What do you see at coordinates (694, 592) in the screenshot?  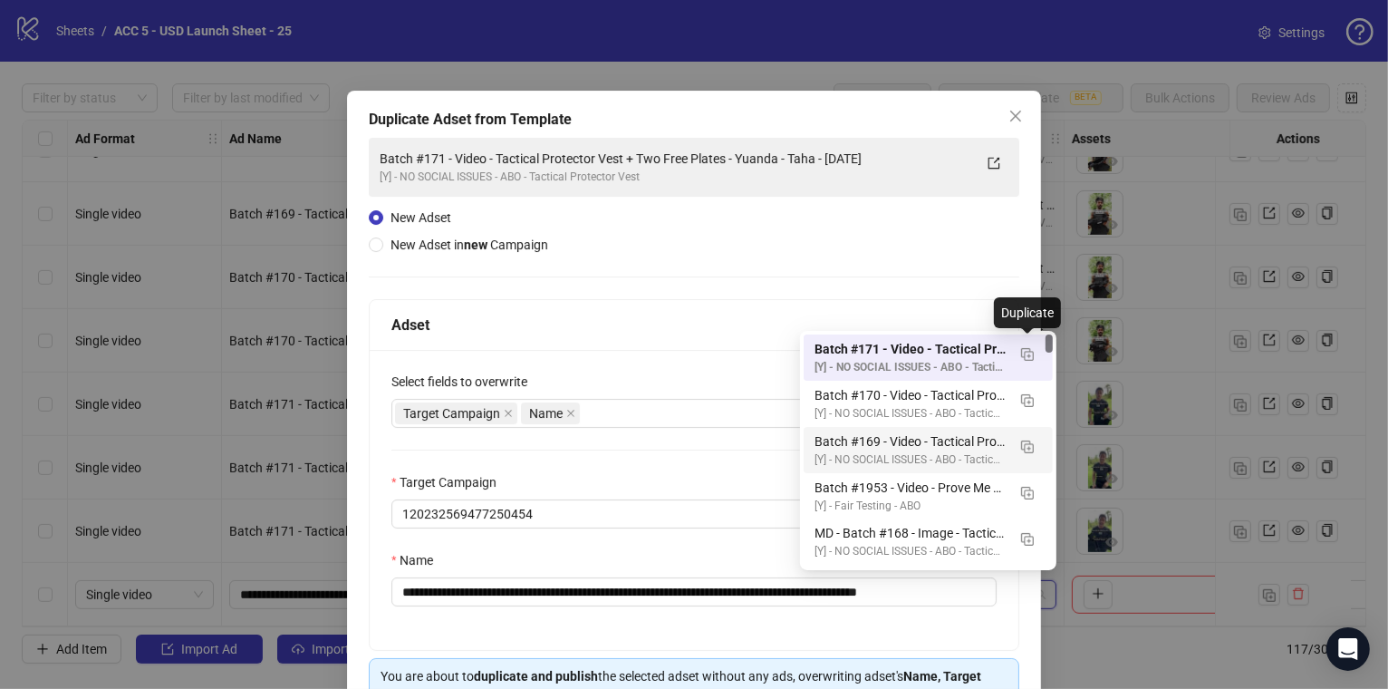 I see `input: Name` at bounding box center [694, 592].